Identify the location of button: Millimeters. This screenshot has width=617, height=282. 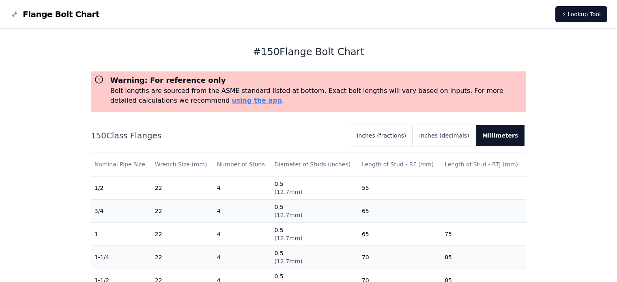
(500, 136).